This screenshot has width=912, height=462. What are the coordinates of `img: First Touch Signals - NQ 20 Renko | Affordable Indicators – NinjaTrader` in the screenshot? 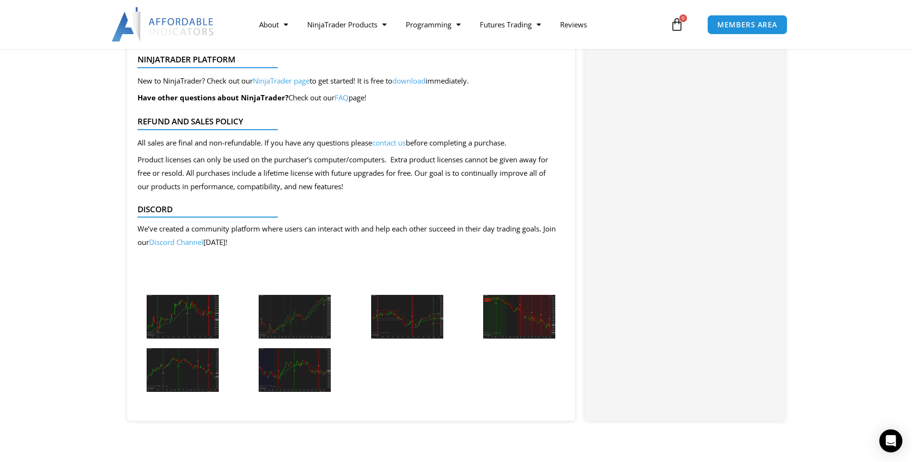 It's located at (295, 317).